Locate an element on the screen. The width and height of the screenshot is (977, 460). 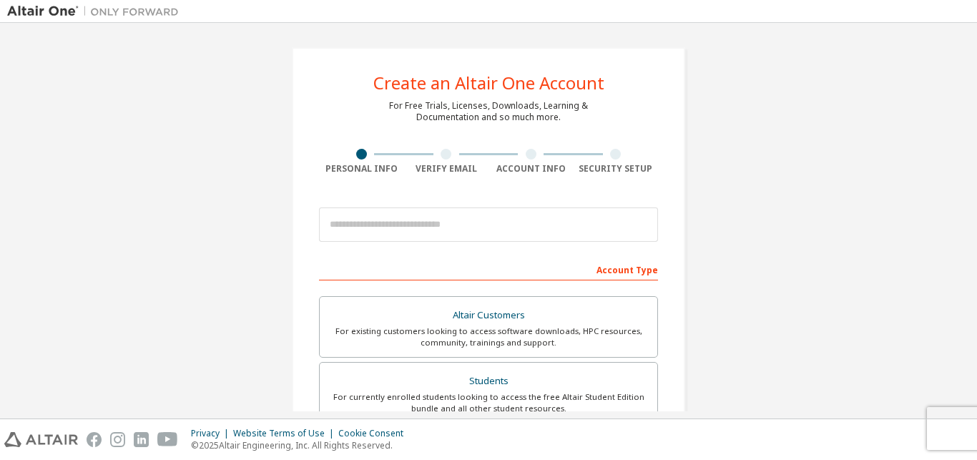
div: Account Info is located at coordinates (531, 169).